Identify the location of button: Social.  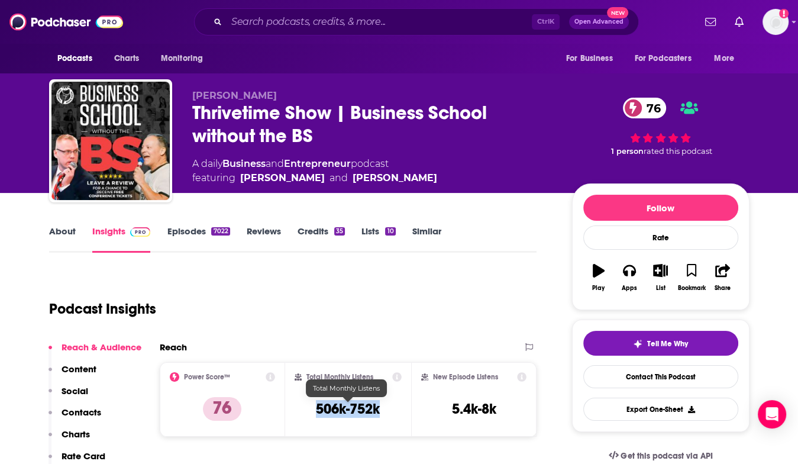
(68, 396).